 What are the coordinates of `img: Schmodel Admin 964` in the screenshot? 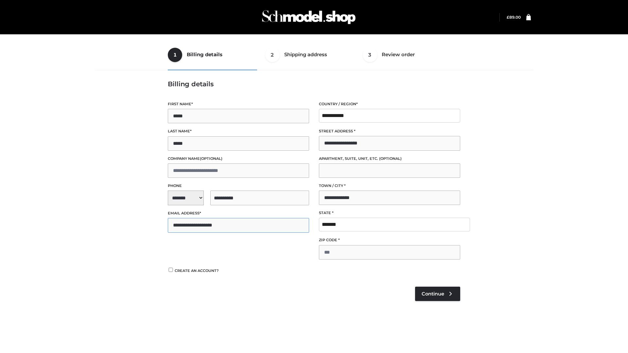 It's located at (309, 17).